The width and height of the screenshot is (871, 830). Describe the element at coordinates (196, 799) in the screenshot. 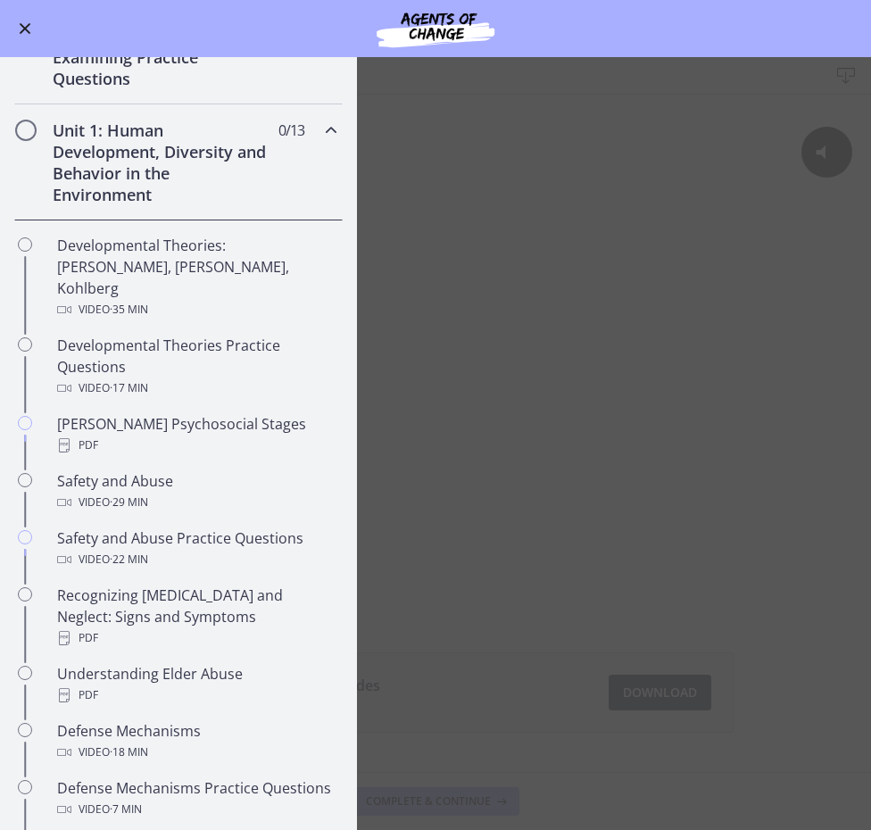

I see `div: Defense Mechanisms Practice Questions` at that location.